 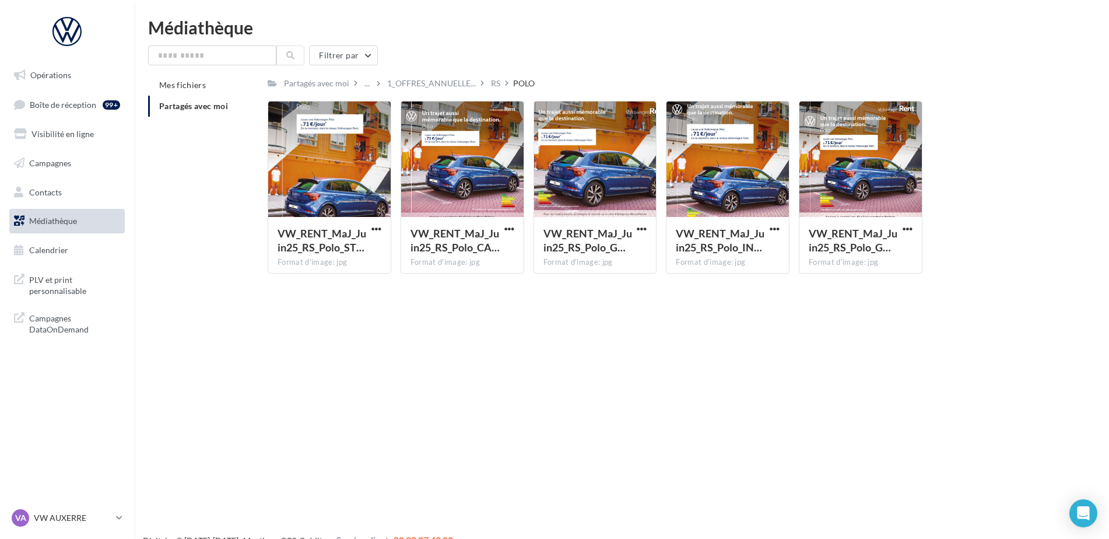 I want to click on span: VW_RENT_MaJ_Juin25_RS_Polo_CARRE, so click(x=455, y=240).